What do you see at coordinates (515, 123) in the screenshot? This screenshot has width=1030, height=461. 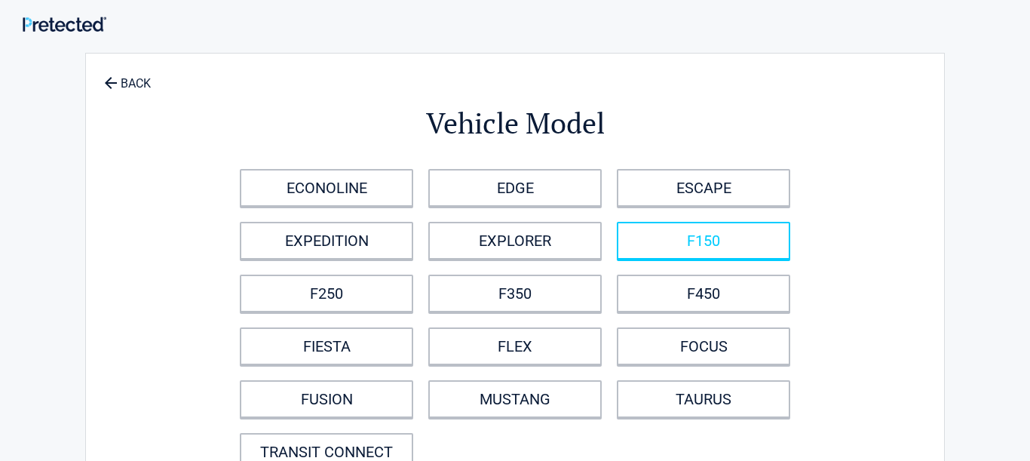 I see `h2: Vehicle Model` at bounding box center [515, 123].